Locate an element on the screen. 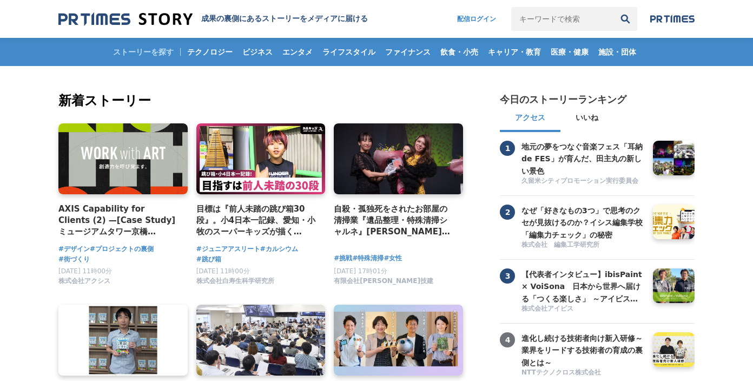 This screenshot has height=381, width=753. span: #ジュニアアスリート is located at coordinates (228, 249).